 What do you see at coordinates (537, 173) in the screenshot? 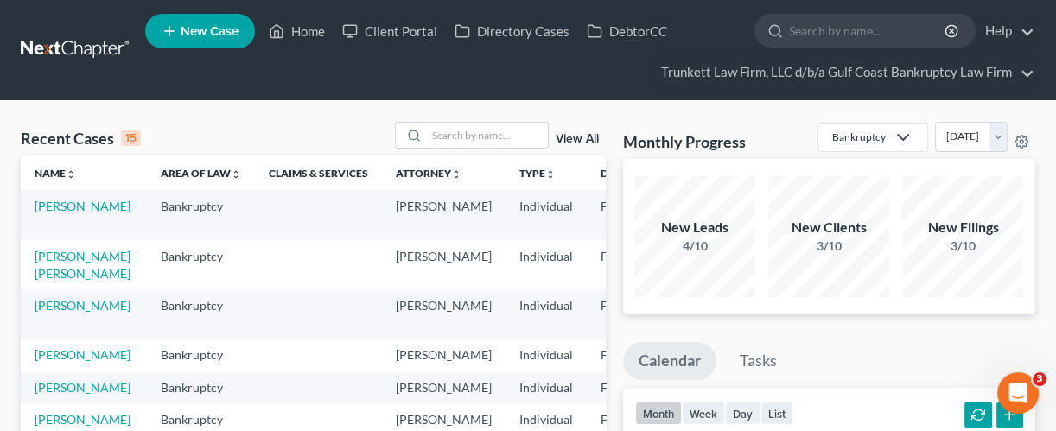
I see `a: Typeunfold_more` at bounding box center [537, 173].